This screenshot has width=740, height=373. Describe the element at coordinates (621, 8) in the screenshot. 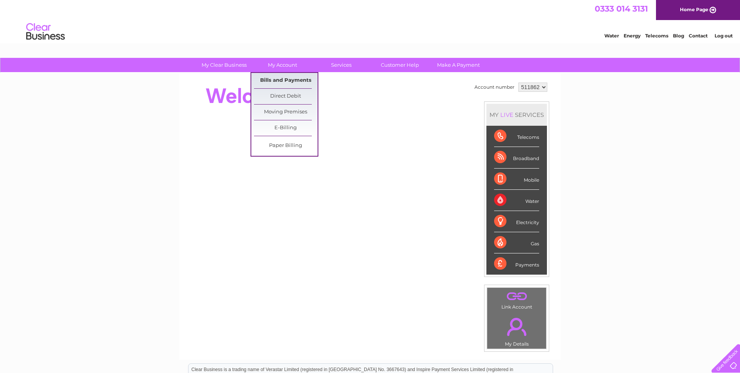

I see `span: 0333 014 3131` at that location.